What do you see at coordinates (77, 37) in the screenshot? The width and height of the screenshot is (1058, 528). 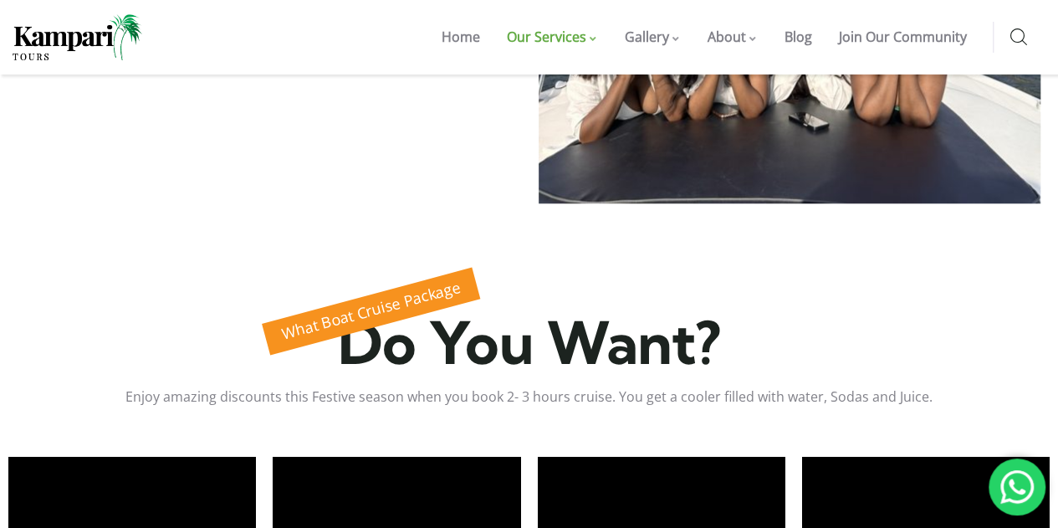 I see `img: Home` at bounding box center [77, 37].